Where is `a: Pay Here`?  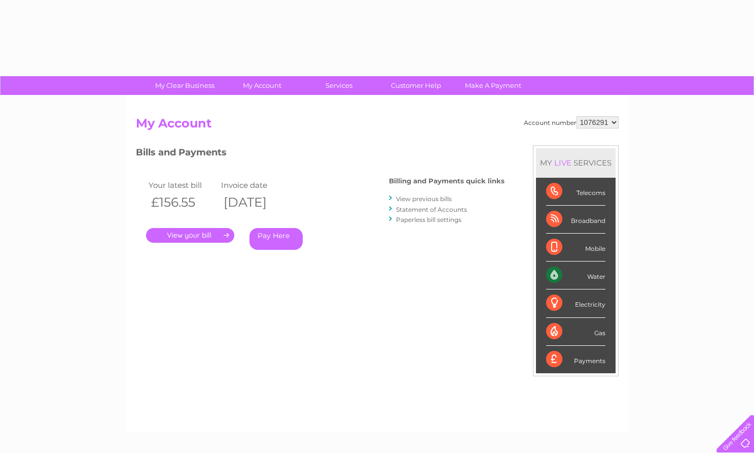 a: Pay Here is located at coordinates (276, 238).